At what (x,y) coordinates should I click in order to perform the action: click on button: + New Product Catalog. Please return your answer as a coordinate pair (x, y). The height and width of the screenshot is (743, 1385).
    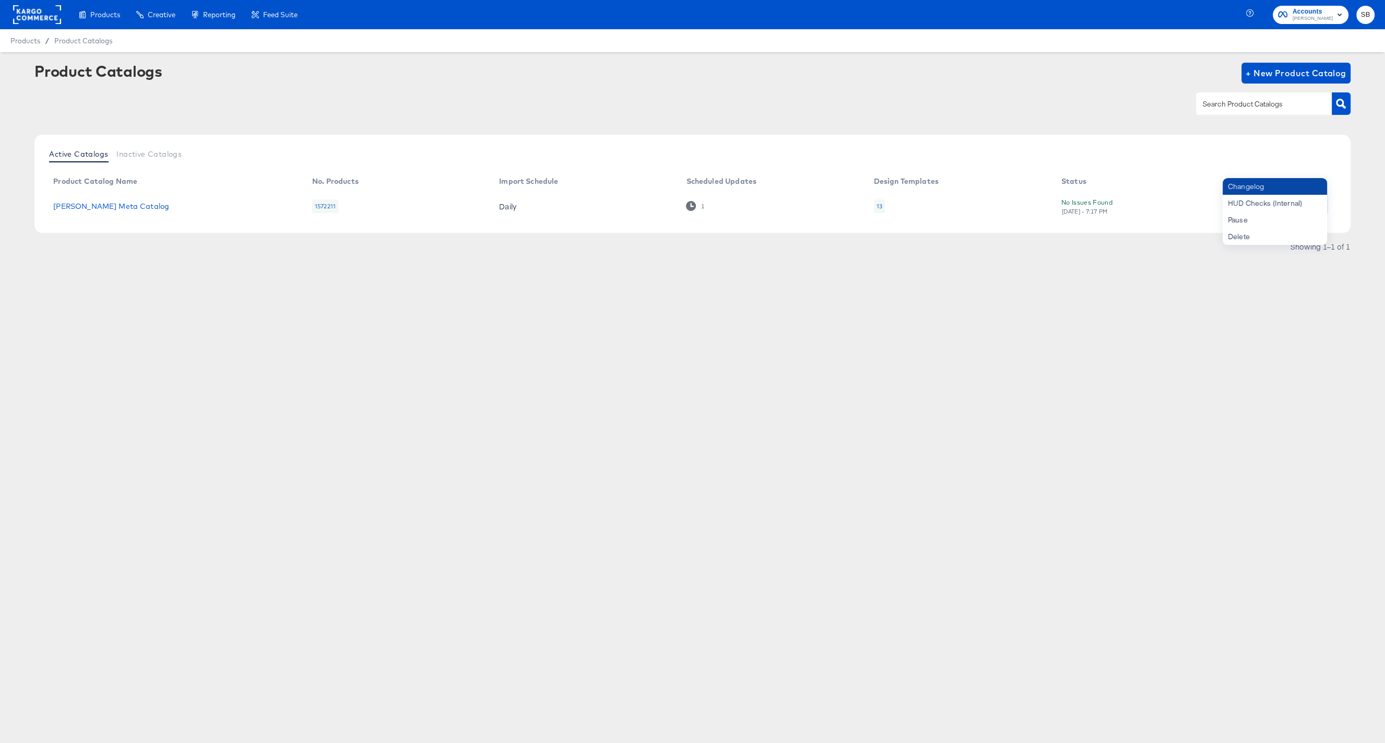
    Looking at the image, I should click on (1296, 73).